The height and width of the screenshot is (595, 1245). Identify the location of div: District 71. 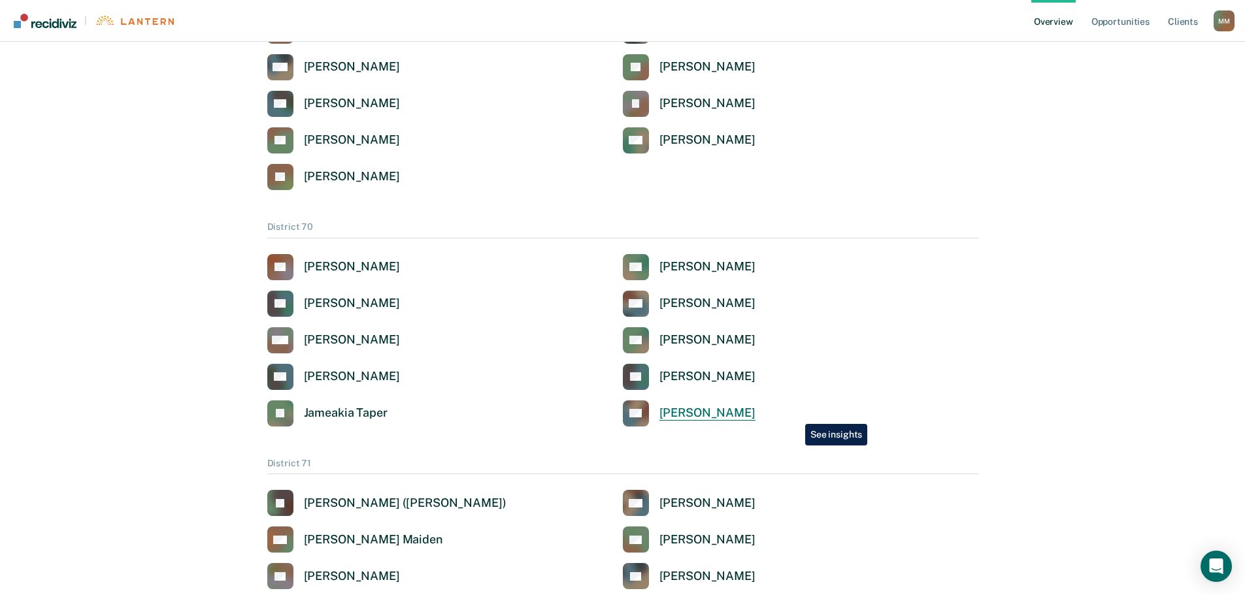
(623, 467).